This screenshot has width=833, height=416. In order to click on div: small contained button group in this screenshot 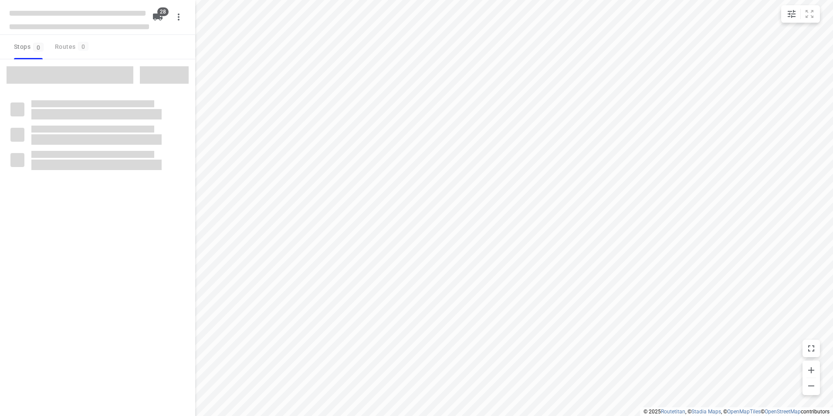, I will do `click(800, 14)`.